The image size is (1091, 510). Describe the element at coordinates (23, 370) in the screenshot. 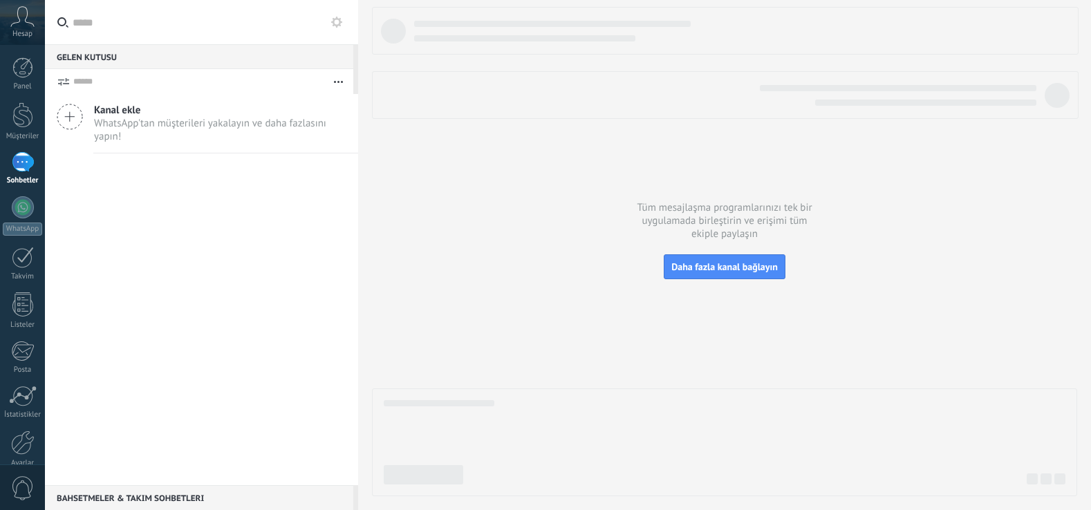

I see `div: Posta` at that location.